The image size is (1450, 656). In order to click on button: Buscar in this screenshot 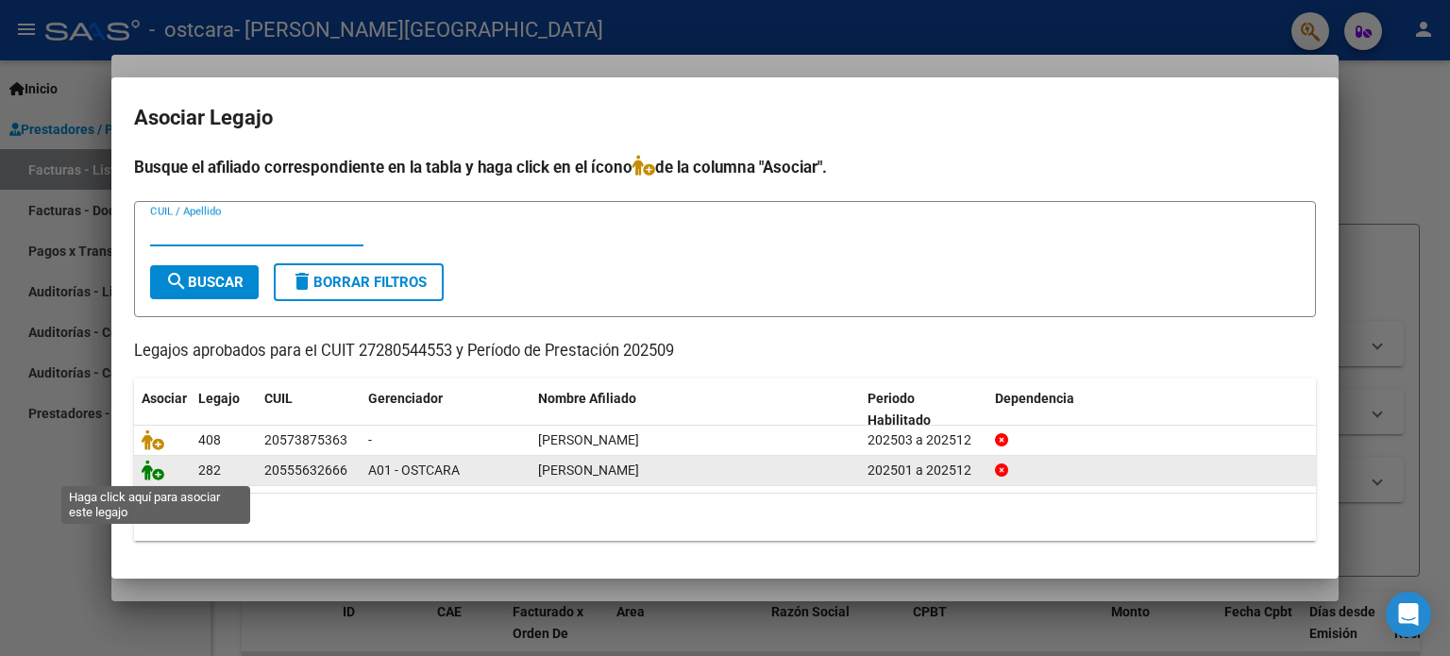, I will do `click(204, 282)`.